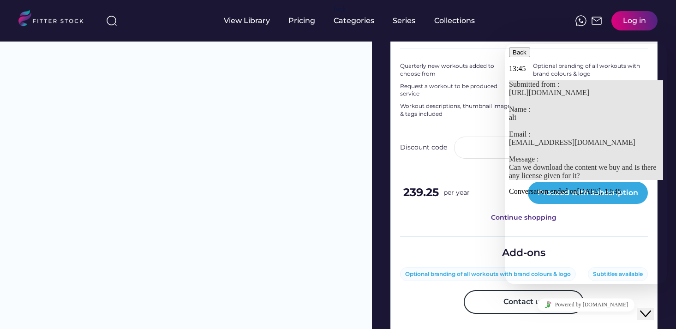 This screenshot has height=329, width=676. What do you see at coordinates (14, 8) in the screenshot?
I see `span: Back` at bounding box center [14, 8].